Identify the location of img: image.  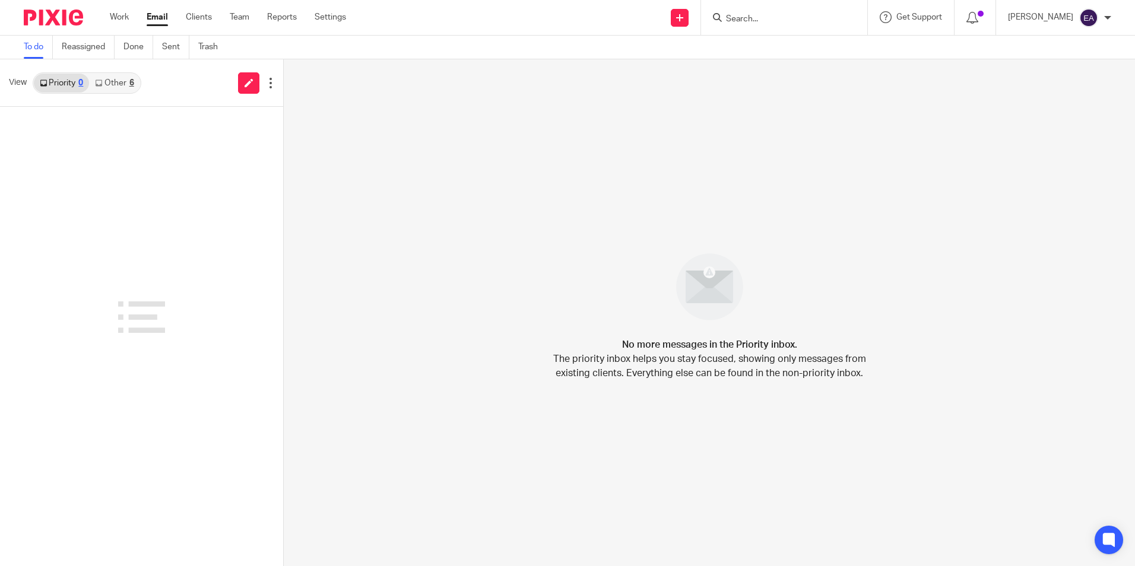
(709, 287).